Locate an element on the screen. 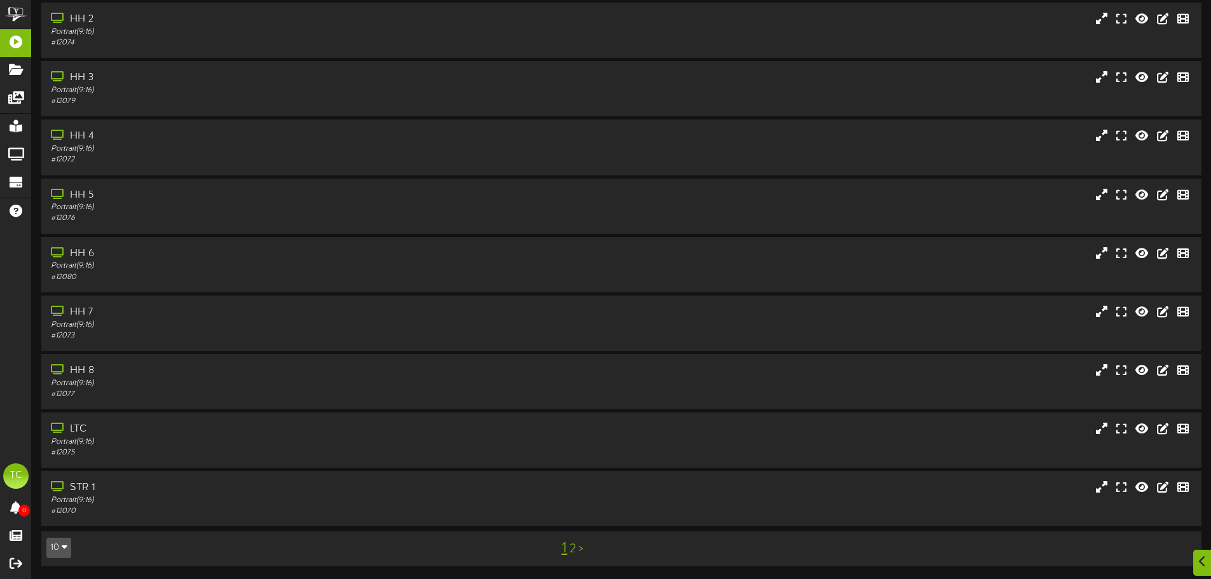 The width and height of the screenshot is (1211, 579). div: HH 2 is located at coordinates (283, 19).